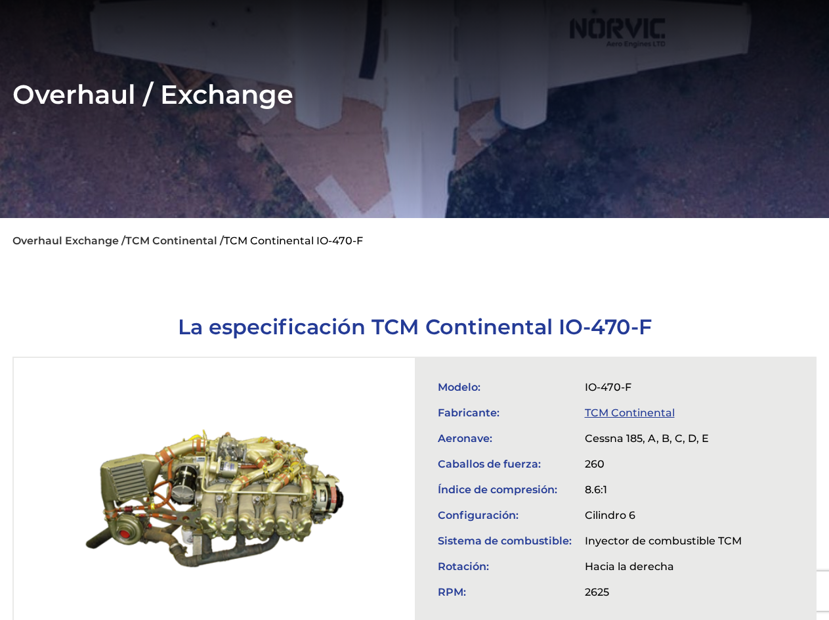  I want to click on td: IO-470-F, so click(663, 387).